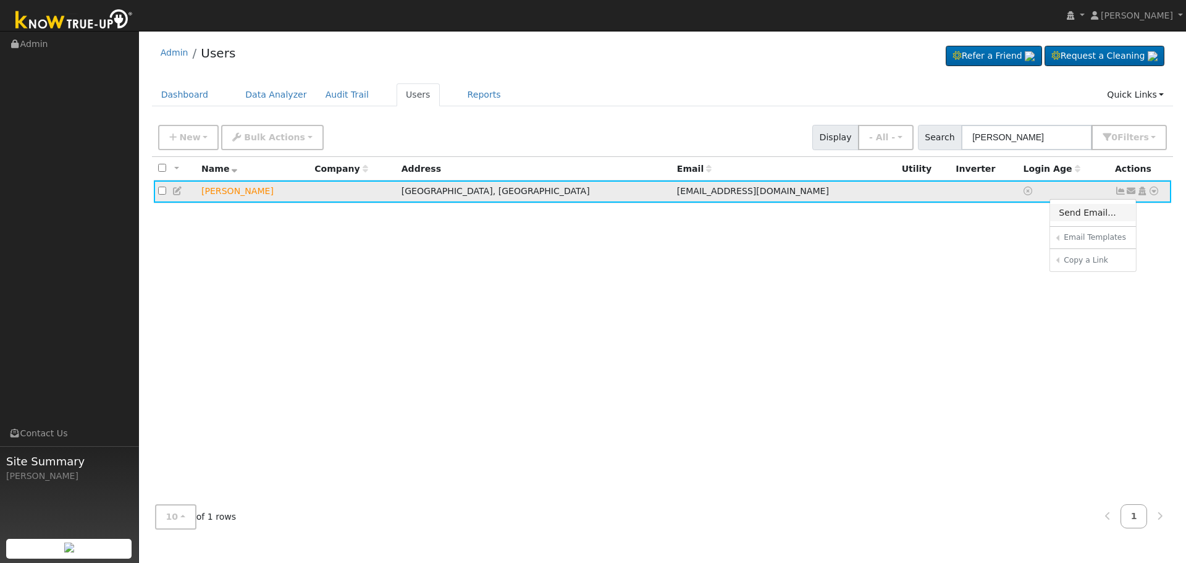 The width and height of the screenshot is (1186, 563). I want to click on span: Company name, so click(341, 169).